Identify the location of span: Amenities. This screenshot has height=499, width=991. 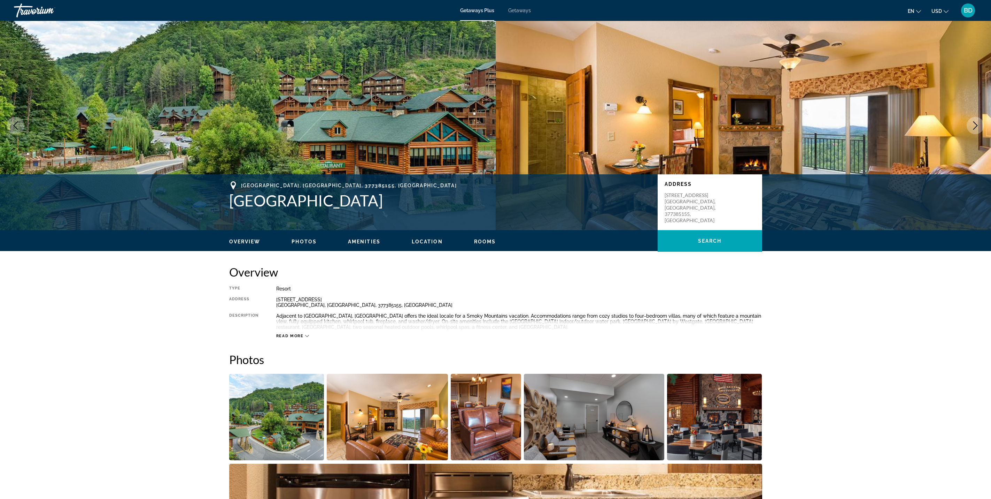
(364, 242).